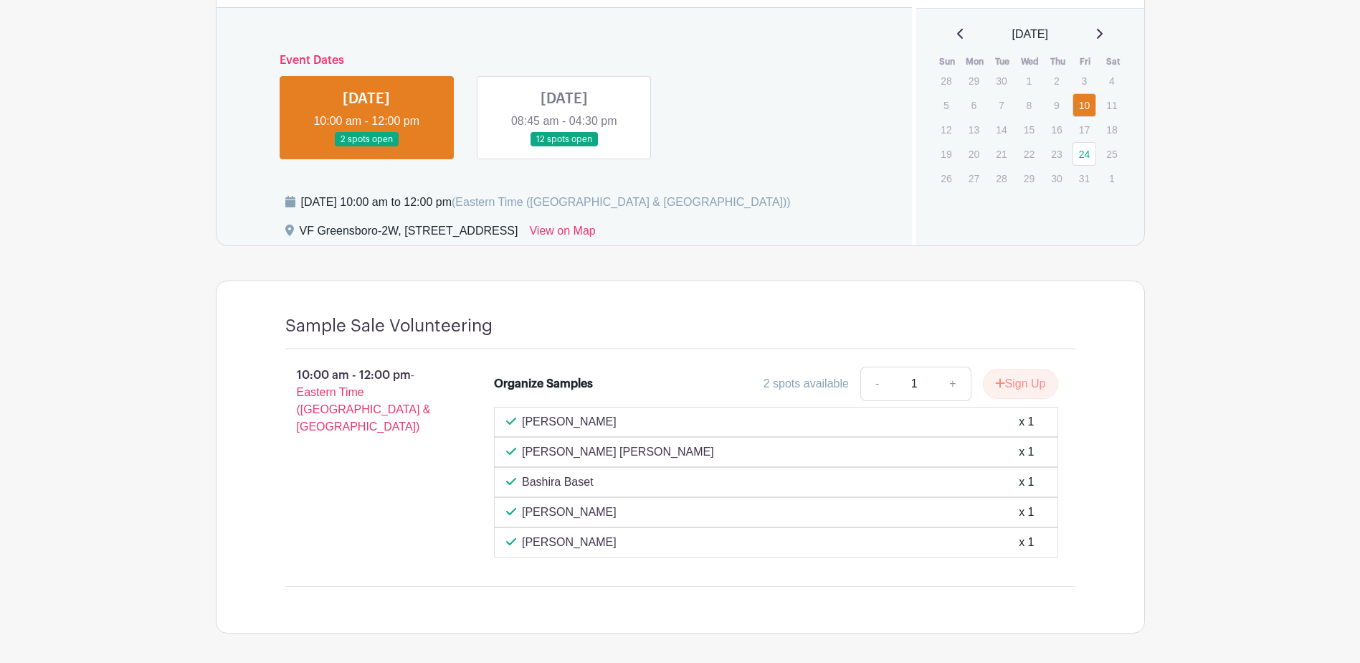 The image size is (1360, 663). Describe the element at coordinates (1029, 105) in the screenshot. I see `p: 8` at that location.